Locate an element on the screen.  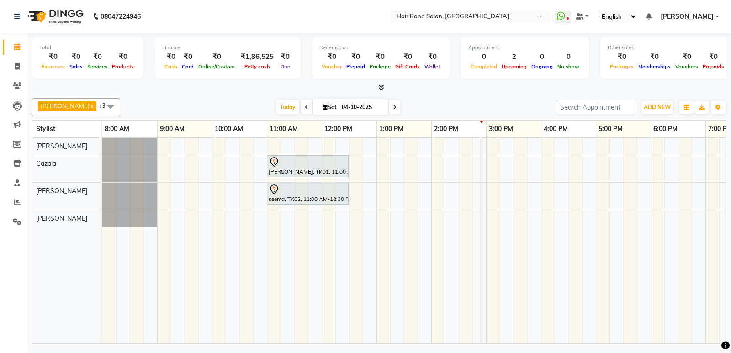
a: 11:00 AM is located at coordinates (284, 129).